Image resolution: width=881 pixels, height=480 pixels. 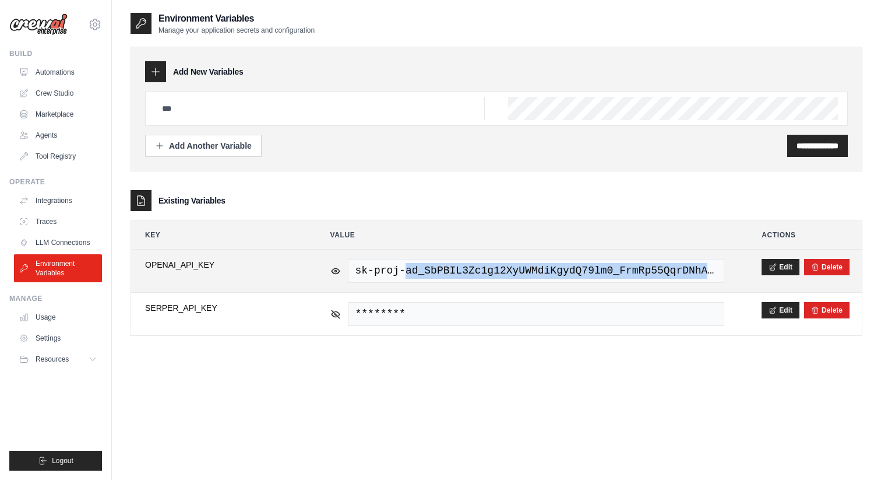 I want to click on a: Usage, so click(x=58, y=317).